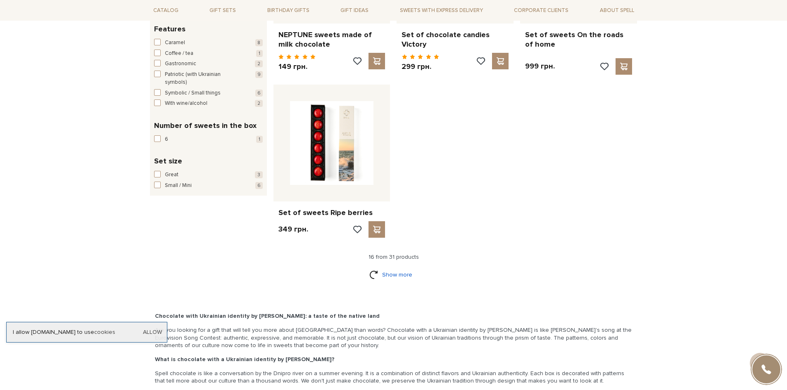 This screenshot has width=787, height=390. Describe the element at coordinates (193, 93) in the screenshot. I see `span: Symbolic / Small things` at that location.